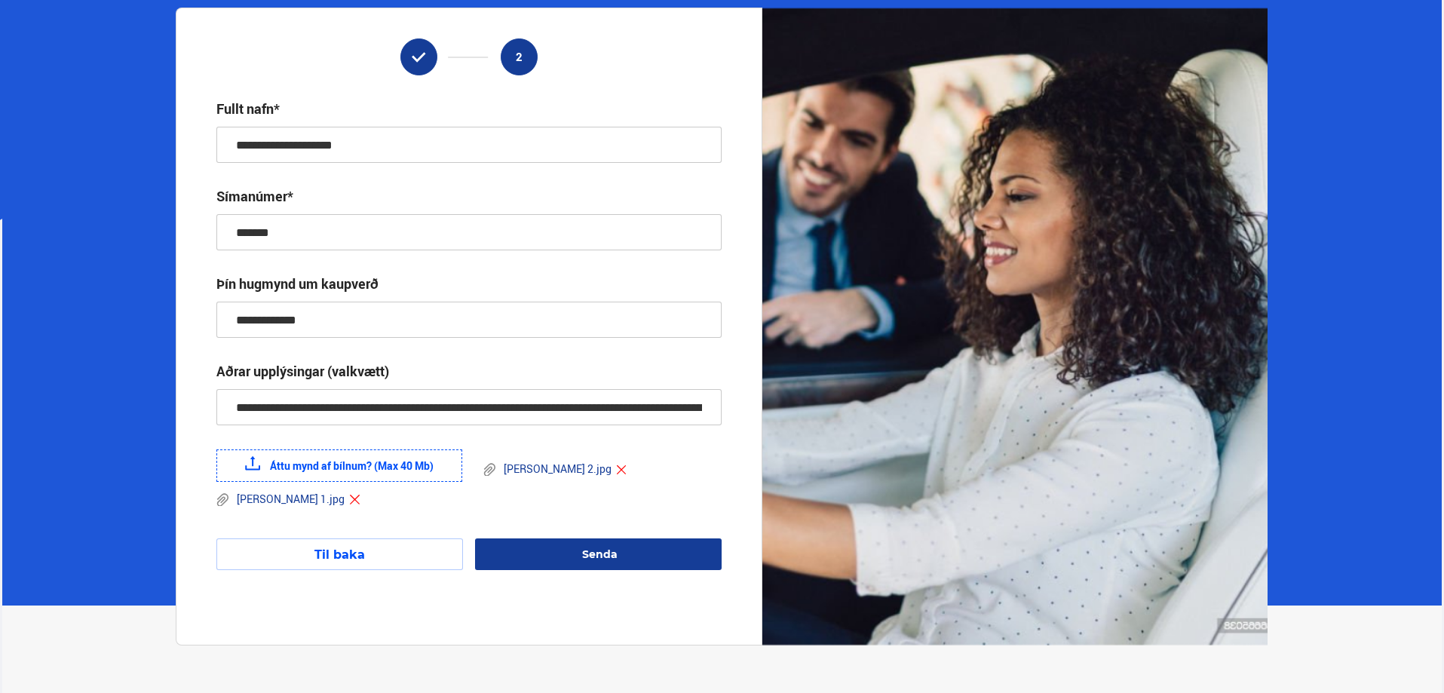 The image size is (1444, 693). What do you see at coordinates (598, 554) in the screenshot?
I see `button: Senda` at bounding box center [598, 554].